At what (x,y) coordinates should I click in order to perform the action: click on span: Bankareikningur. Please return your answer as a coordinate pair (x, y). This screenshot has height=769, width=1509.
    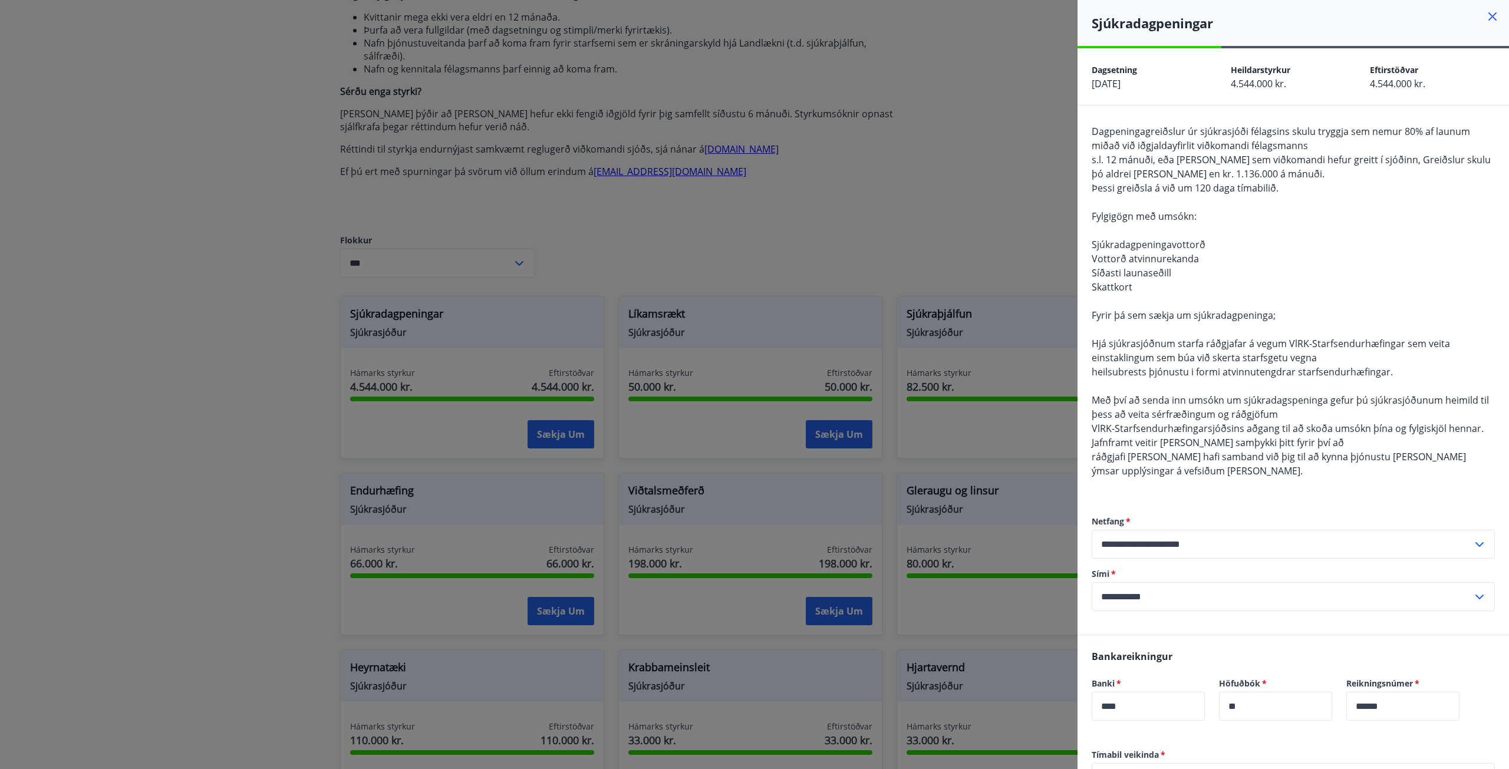
    Looking at the image, I should click on (1132, 657).